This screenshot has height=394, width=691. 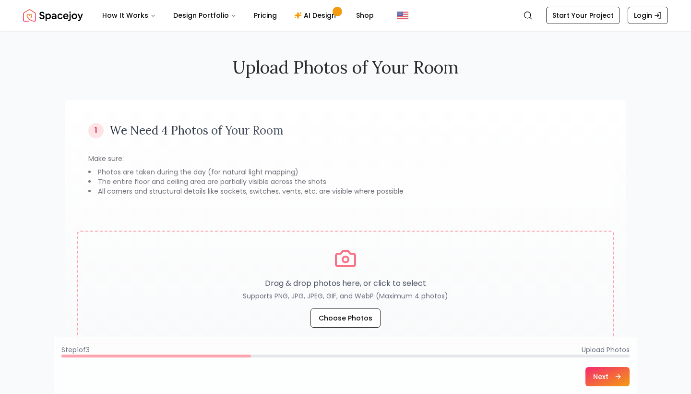 What do you see at coordinates (608, 376) in the screenshot?
I see `button: Next` at bounding box center [608, 376].